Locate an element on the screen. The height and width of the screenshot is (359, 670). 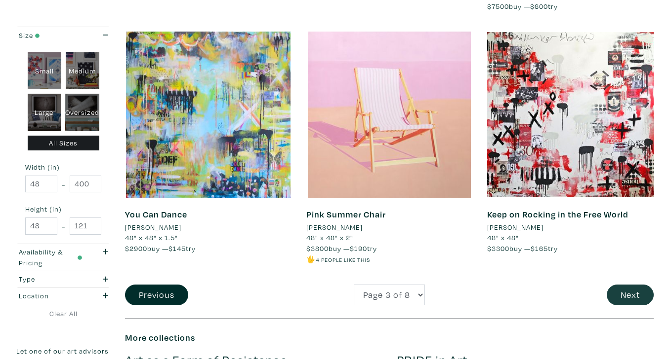
span: 48" x 48" x 2" is located at coordinates (329, 238).